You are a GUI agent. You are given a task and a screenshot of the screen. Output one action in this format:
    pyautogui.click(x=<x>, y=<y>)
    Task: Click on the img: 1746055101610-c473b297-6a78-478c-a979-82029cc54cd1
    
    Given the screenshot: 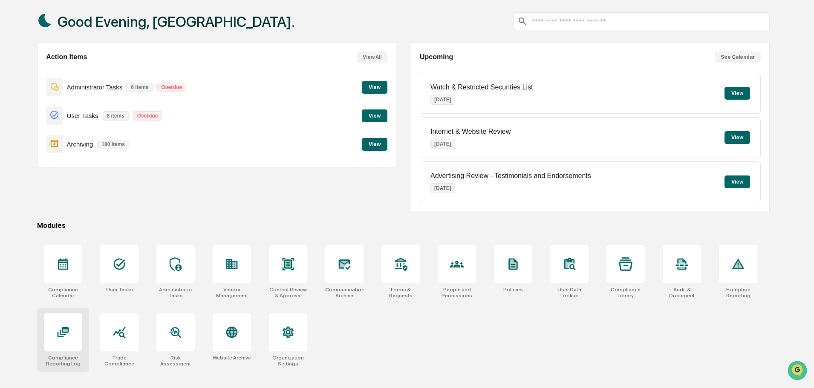 What is the action you would take?
    pyautogui.click(x=16, y=73)
    